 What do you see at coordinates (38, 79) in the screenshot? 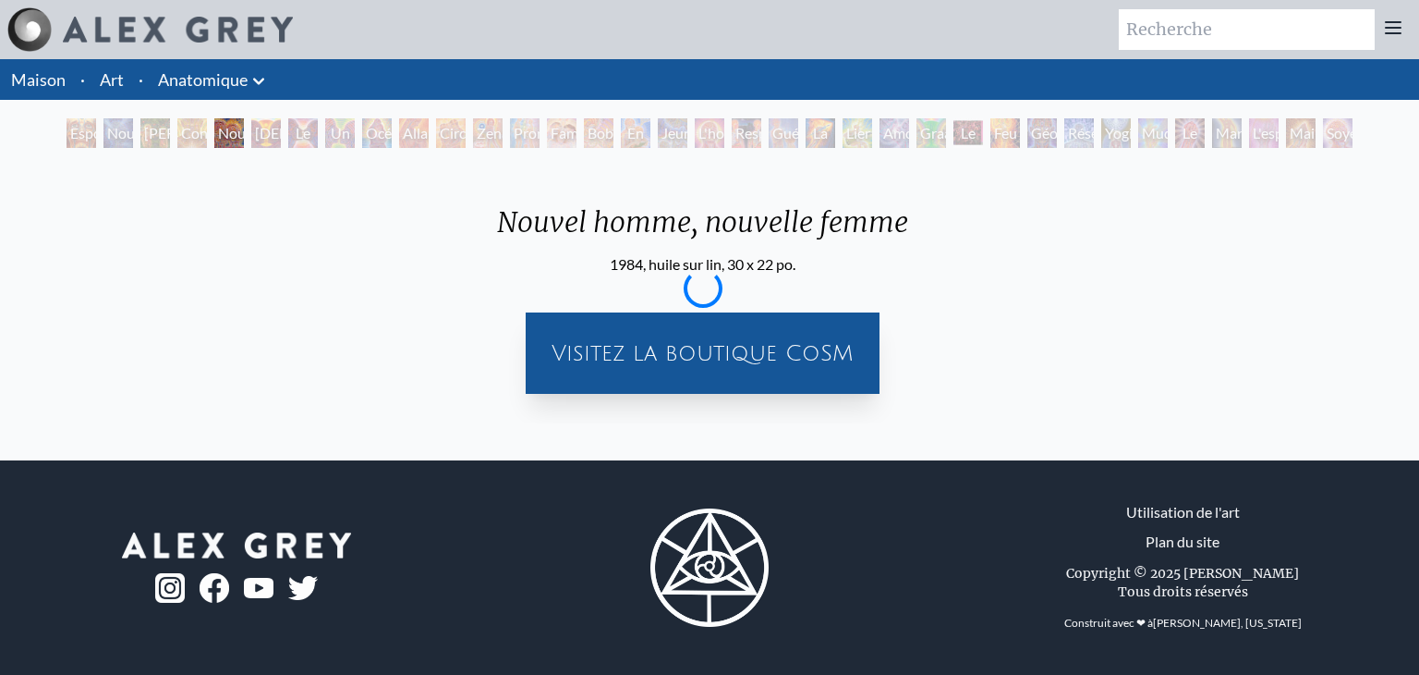
I see `a: Maison` at bounding box center [38, 79].